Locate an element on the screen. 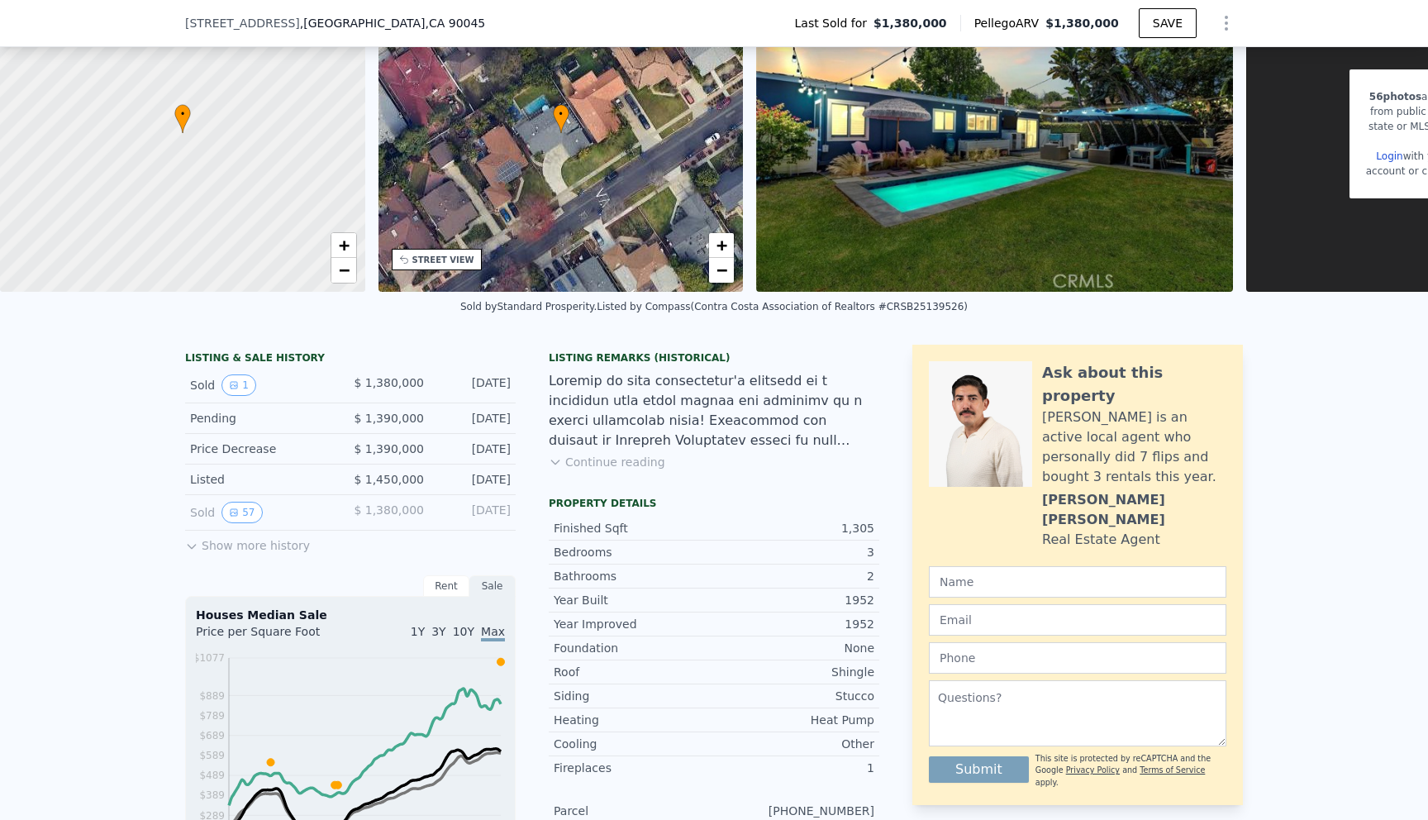  div: LISTING & SALE HISTORY is located at coordinates (350, 359).